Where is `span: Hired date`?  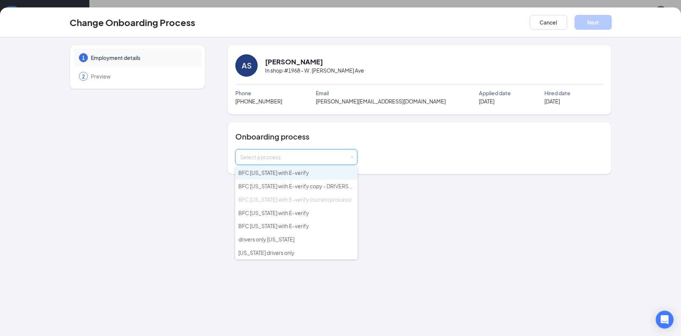 span: Hired date is located at coordinates (557, 93).